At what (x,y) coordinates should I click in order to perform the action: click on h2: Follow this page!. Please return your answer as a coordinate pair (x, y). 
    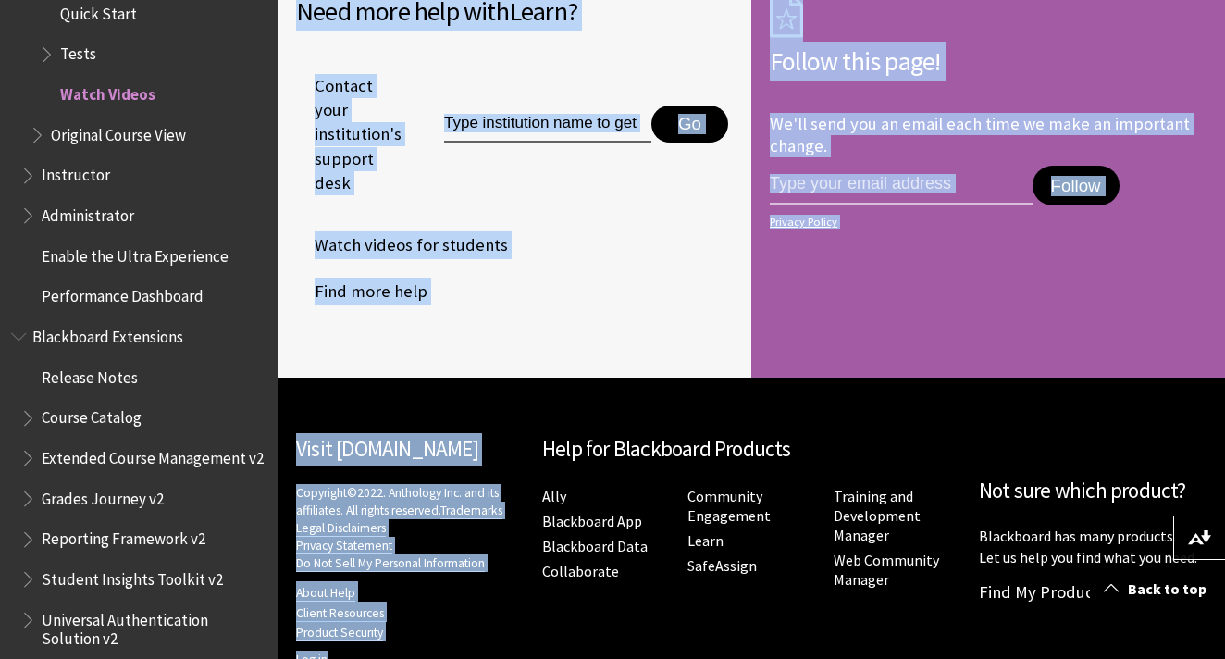
    Looking at the image, I should click on (988, 61).